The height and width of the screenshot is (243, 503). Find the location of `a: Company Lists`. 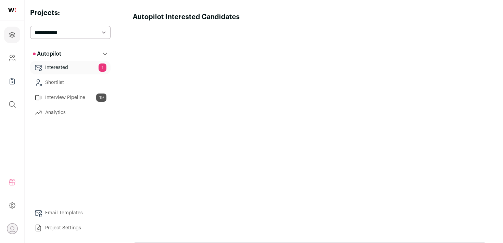

a: Company Lists is located at coordinates (12, 81).